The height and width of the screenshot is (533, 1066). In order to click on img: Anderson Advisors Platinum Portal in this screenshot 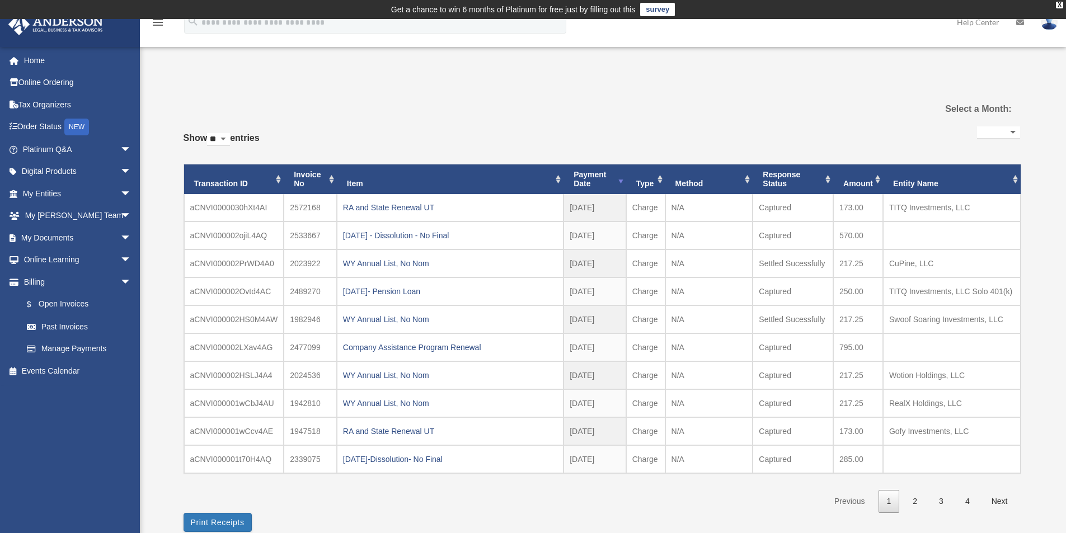, I will do `click(55, 24)`.